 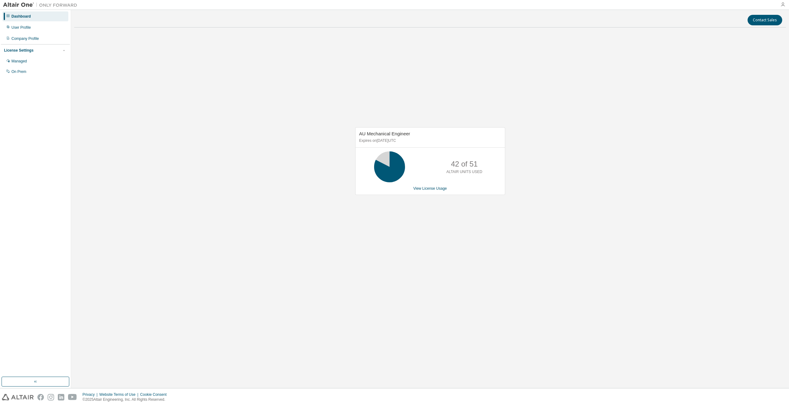 What do you see at coordinates (41, 397) in the screenshot?
I see `img: facebook.svg` at bounding box center [41, 397].